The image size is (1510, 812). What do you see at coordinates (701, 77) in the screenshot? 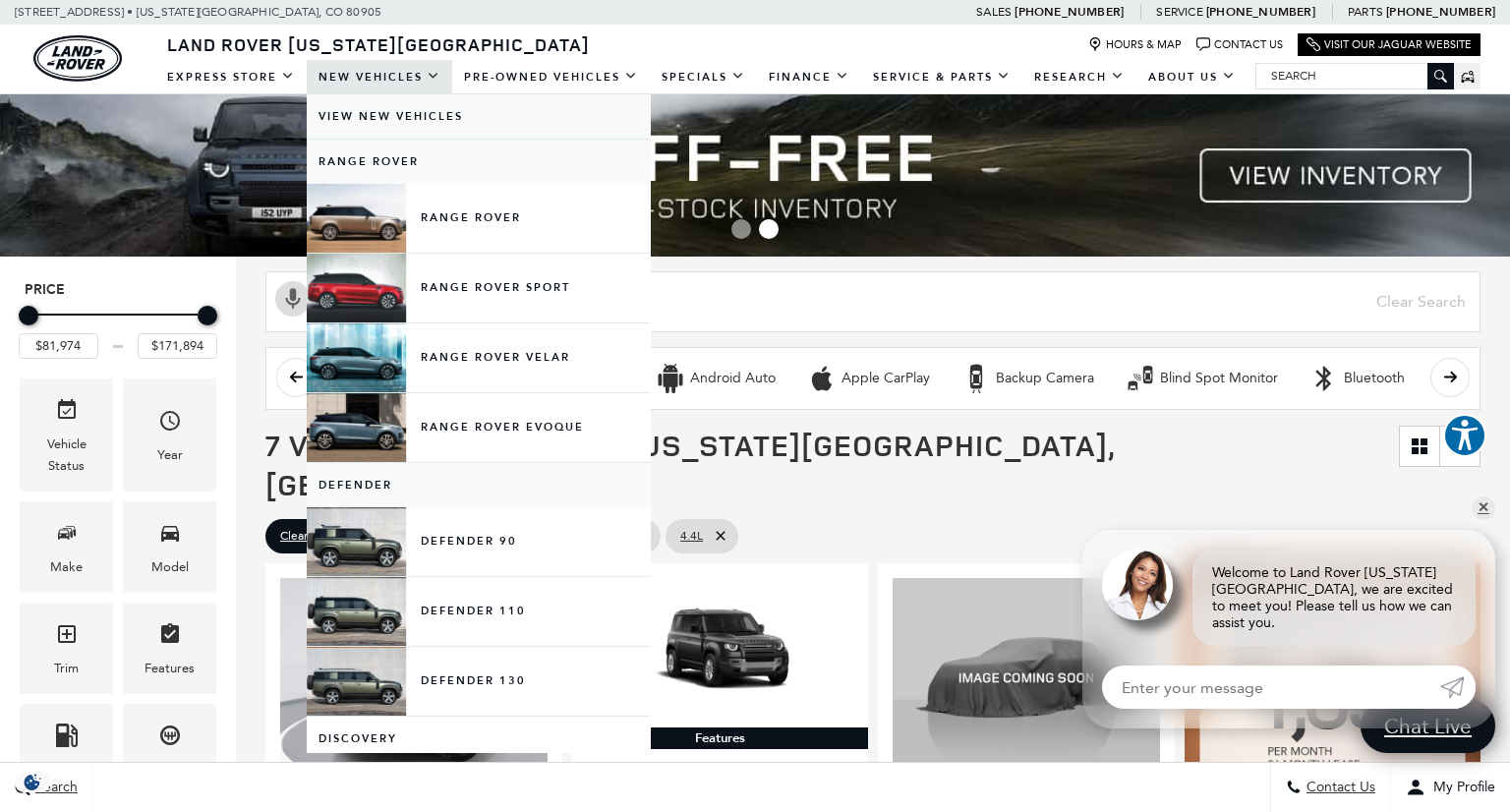
I see `nav: Main Navigation` at bounding box center [701, 77].